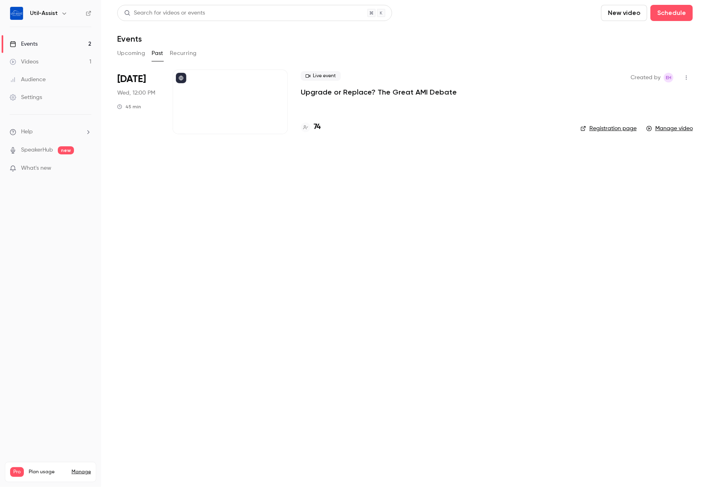 This screenshot has width=709, height=487. I want to click on button: Schedule, so click(671, 13).